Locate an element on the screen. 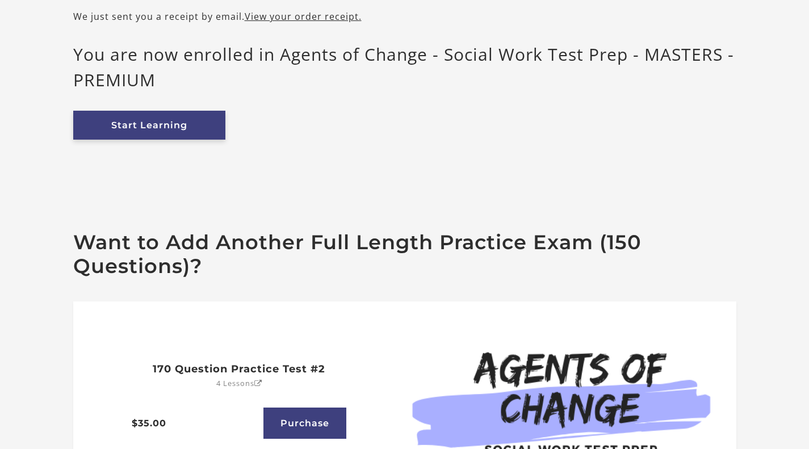  h2: Want to Add Another Full Length Practice Exam (150 Questions)? is located at coordinates (405, 254).